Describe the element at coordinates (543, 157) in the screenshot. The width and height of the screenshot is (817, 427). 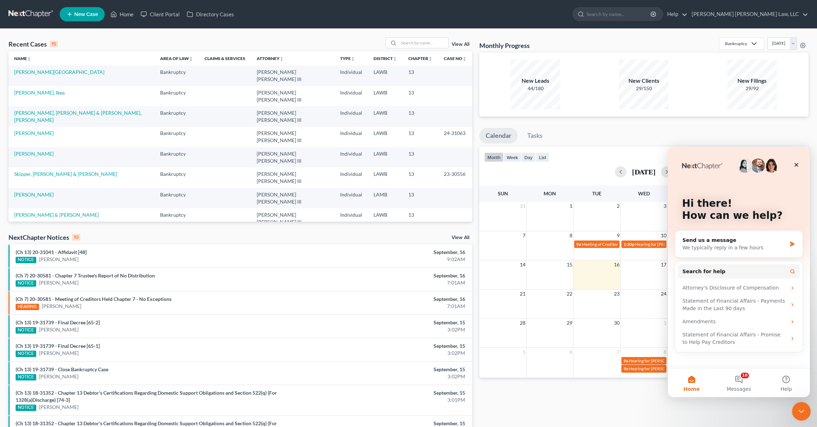
I see `button: list` at that location.